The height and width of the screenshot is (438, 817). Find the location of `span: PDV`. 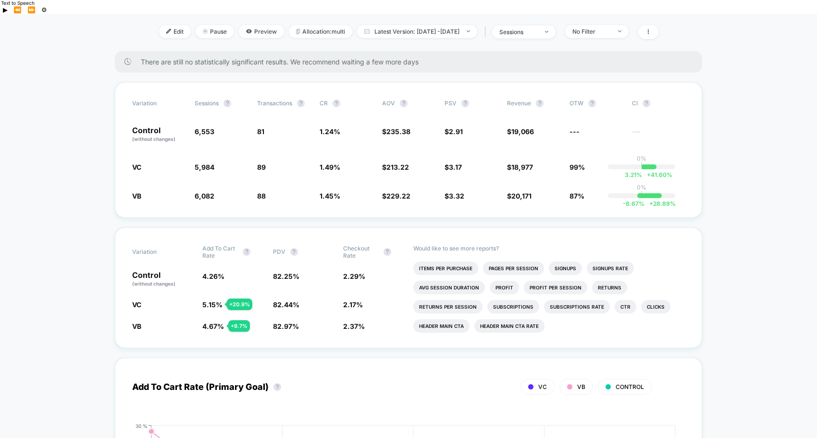

span: PDV is located at coordinates (279, 251).